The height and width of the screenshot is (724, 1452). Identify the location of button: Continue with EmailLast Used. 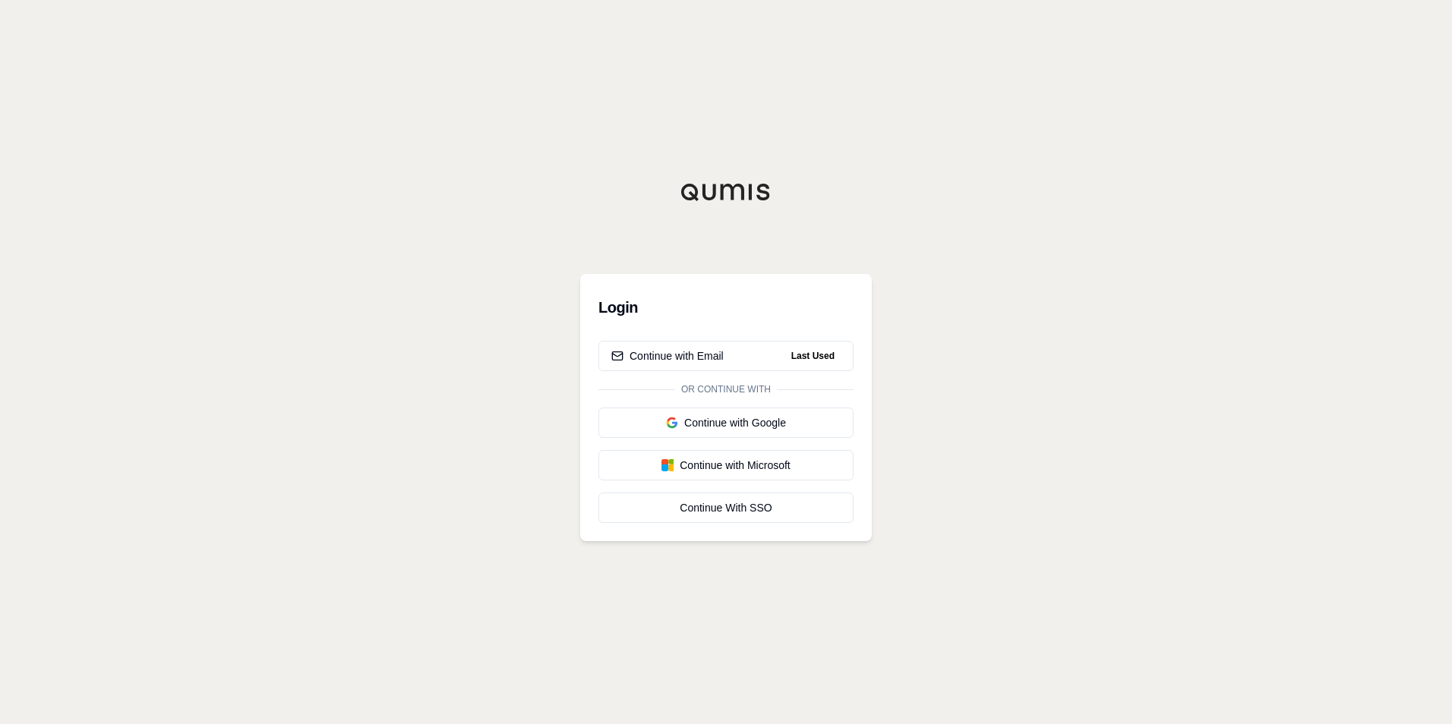
(726, 356).